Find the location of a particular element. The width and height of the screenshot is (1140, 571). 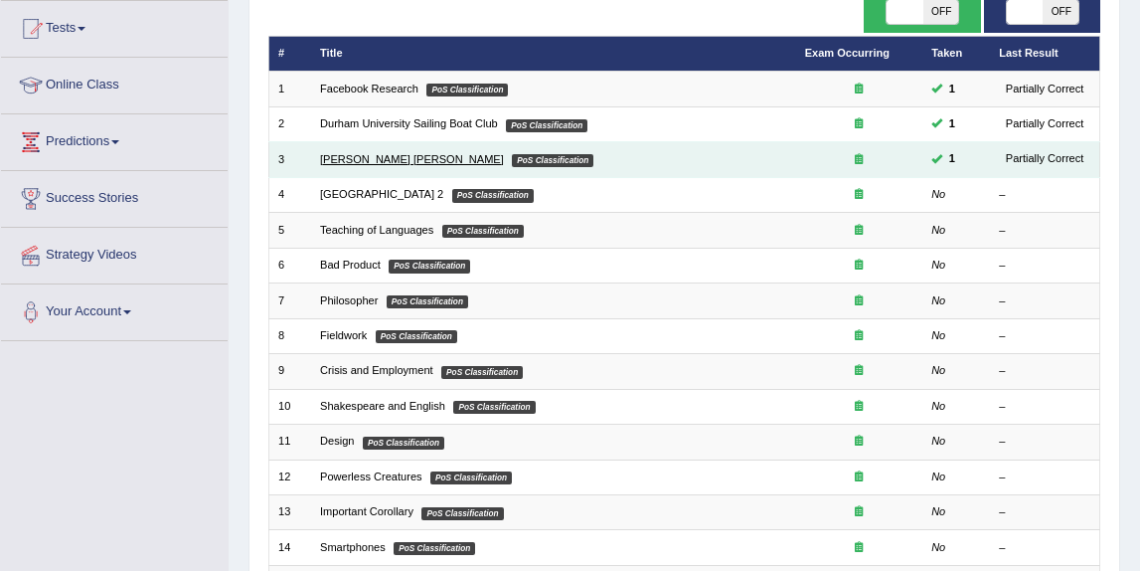

td: 5 is located at coordinates (289, 230).